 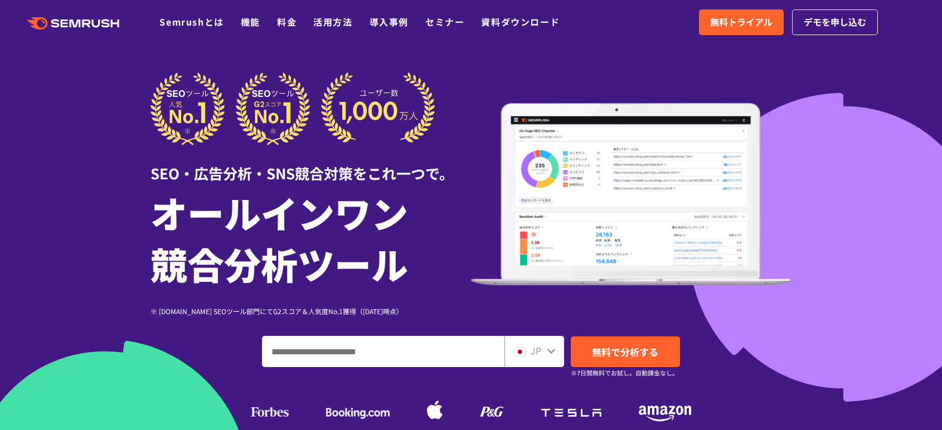 What do you see at coordinates (520, 22) in the screenshot?
I see `a: 資料ダウンロード` at bounding box center [520, 22].